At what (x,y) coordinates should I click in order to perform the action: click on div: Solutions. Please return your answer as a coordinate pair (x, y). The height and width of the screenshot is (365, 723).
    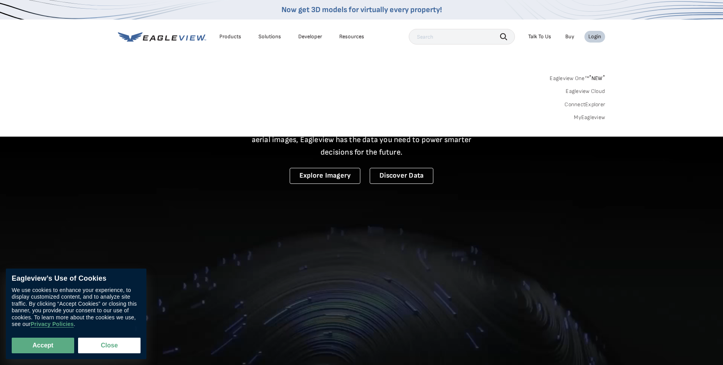
    Looking at the image, I should click on (270, 37).